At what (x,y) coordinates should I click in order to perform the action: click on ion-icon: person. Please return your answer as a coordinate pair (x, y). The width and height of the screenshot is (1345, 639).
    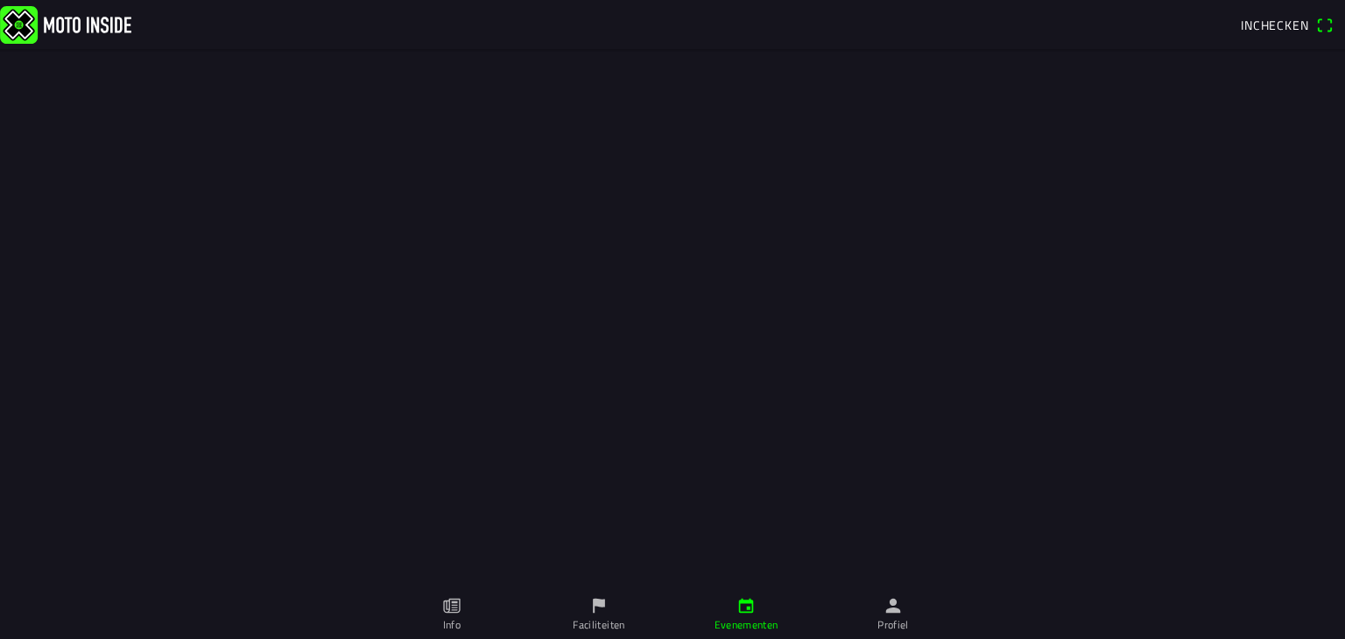
    Looking at the image, I should click on (893, 606).